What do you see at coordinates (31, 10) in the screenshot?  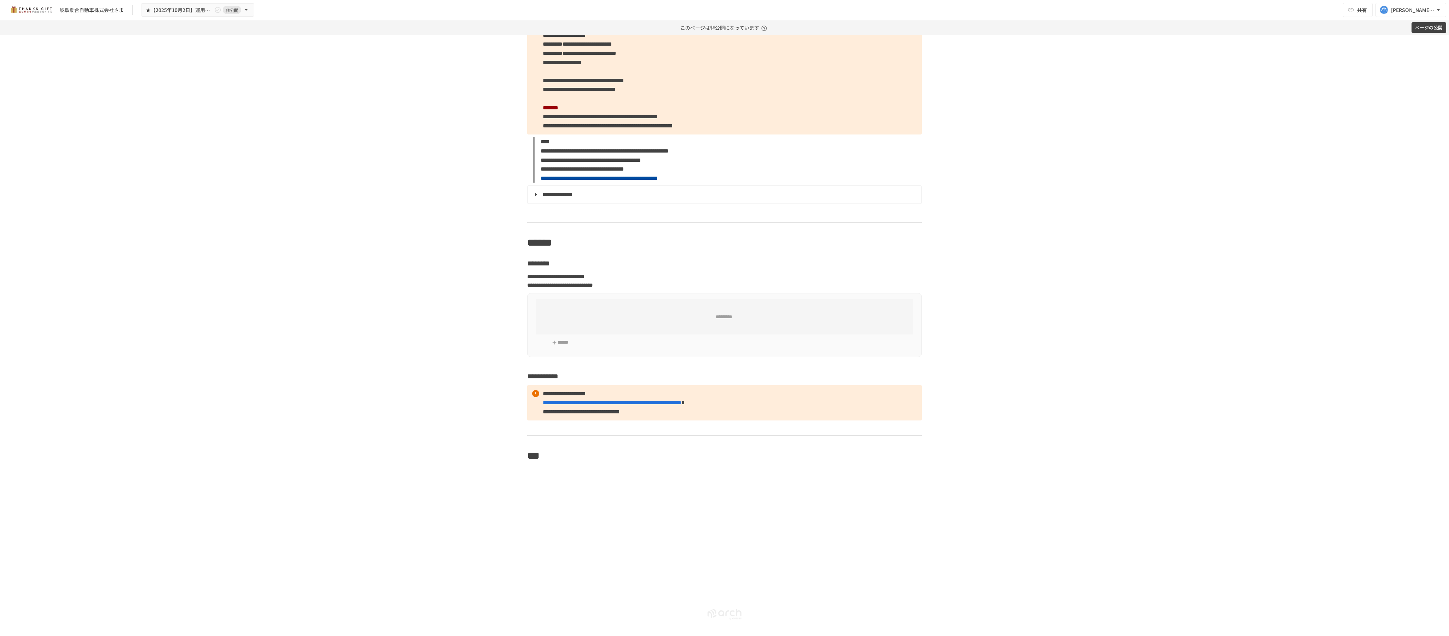 I see `img: mMP1OxWUAhQbsRWCurg7vIHe5HqDpP7qZo7fRoNLXQh` at bounding box center [31, 10].